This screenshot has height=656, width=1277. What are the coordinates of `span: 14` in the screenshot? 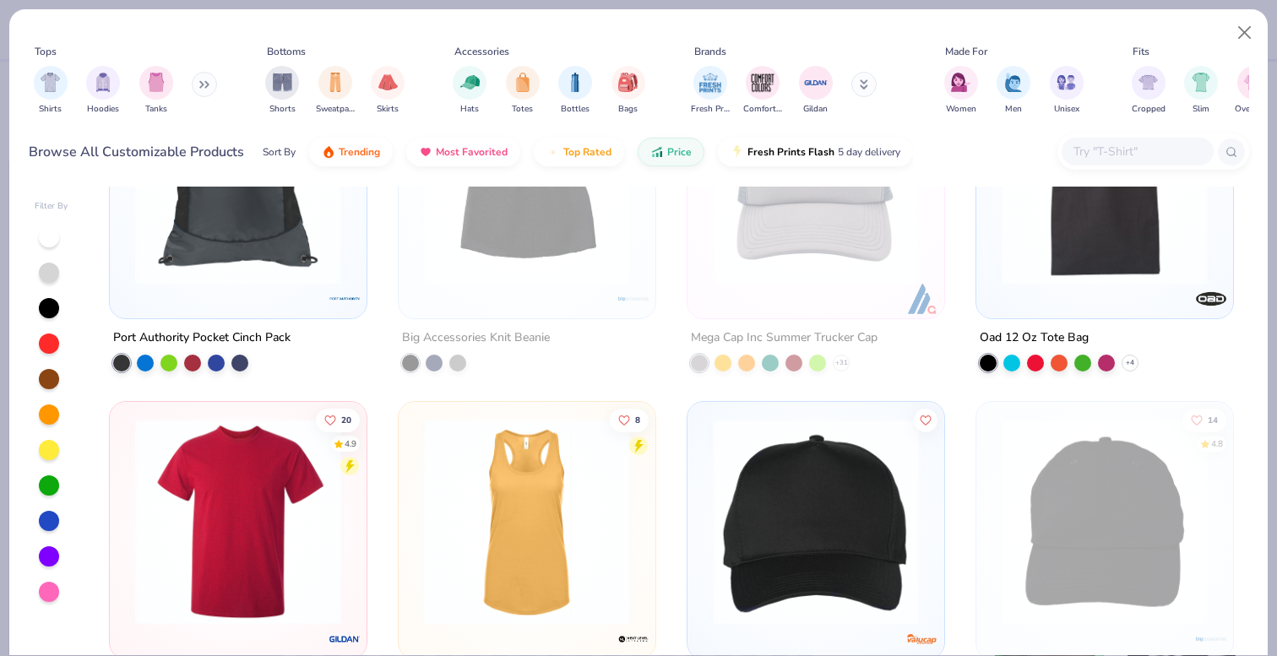 It's located at (1213, 420).